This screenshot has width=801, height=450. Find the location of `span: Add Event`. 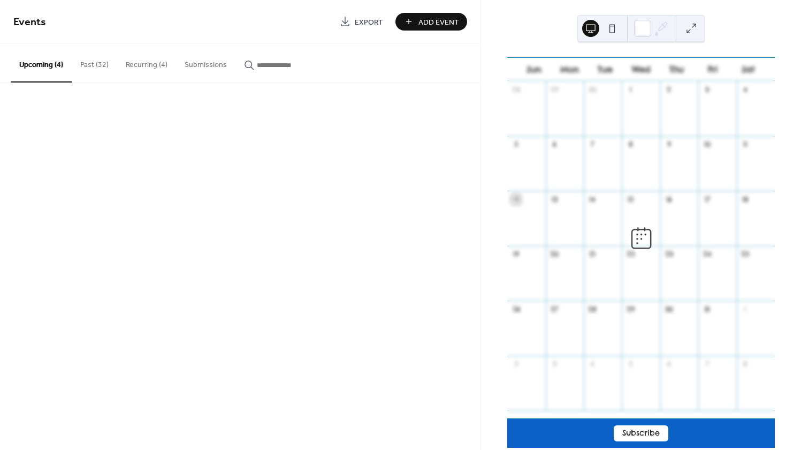

span: Add Event is located at coordinates (439, 22).